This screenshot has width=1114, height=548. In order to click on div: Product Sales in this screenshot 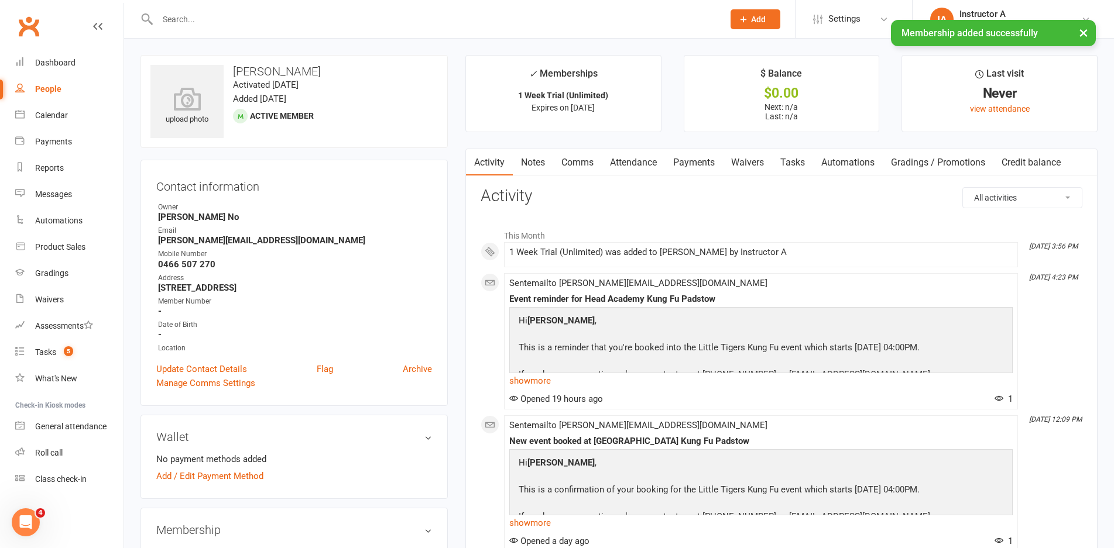, I will do `click(60, 247)`.